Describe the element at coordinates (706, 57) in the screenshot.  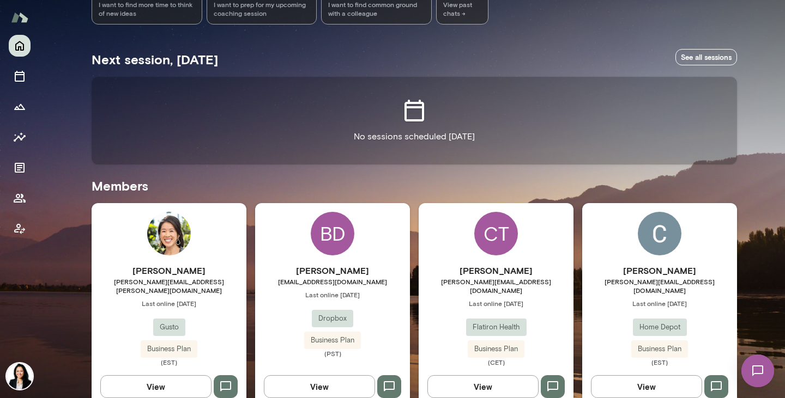
I see `a: See all sessions` at that location.